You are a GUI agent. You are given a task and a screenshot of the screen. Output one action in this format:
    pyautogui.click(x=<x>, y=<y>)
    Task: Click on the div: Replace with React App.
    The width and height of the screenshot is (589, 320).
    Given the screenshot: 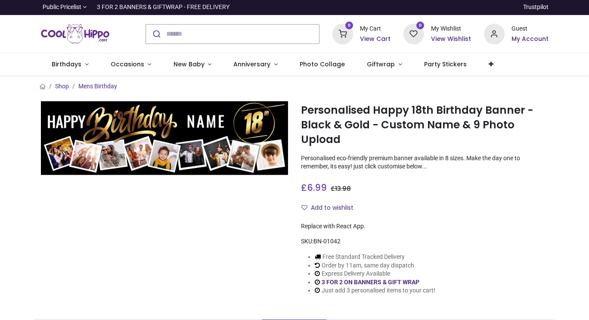 What is the action you would take?
    pyautogui.click(x=425, y=227)
    